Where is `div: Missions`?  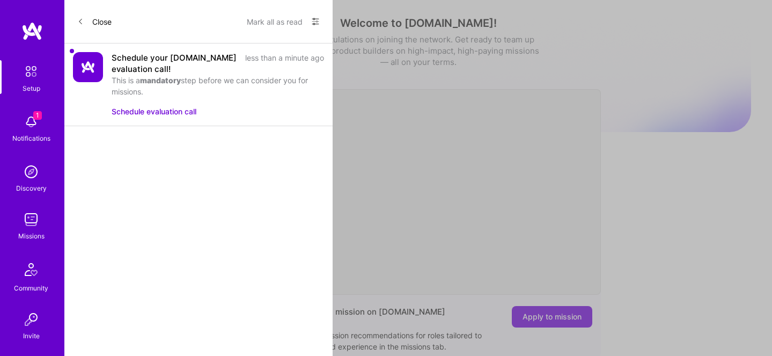 div: Missions is located at coordinates (31, 235).